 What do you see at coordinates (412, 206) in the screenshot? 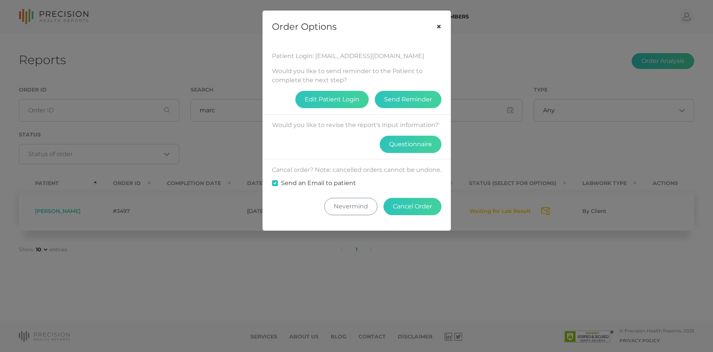
I see `button: Cancel Order` at bounding box center [412, 206].